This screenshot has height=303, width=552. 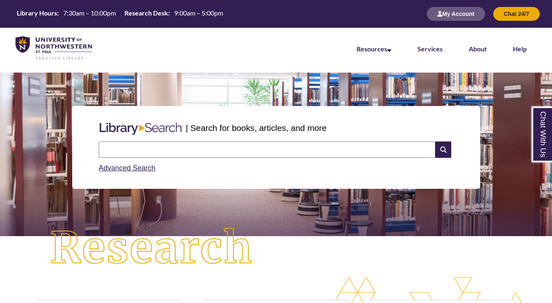 I want to click on i: Search, so click(x=443, y=150).